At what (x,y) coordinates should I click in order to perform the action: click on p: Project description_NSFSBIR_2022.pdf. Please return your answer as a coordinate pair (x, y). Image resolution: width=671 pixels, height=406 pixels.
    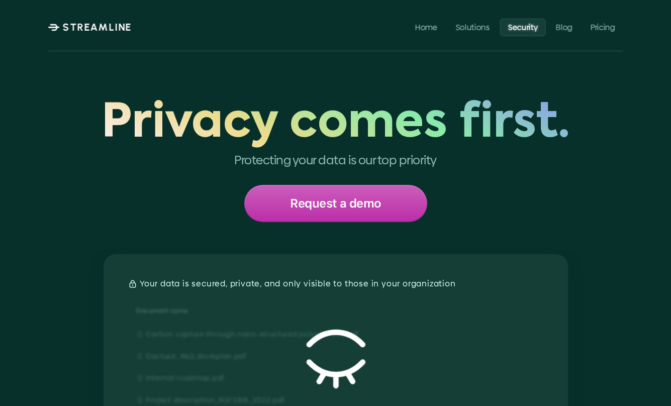
    Looking at the image, I should click on (341, 400).